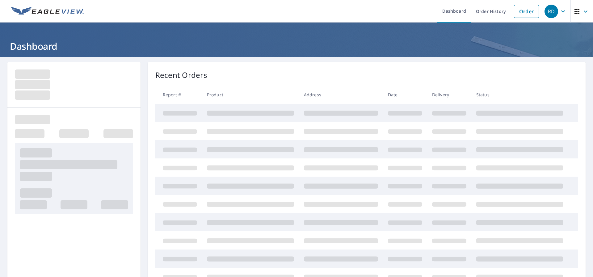  I want to click on img: EV Logo, so click(48, 11).